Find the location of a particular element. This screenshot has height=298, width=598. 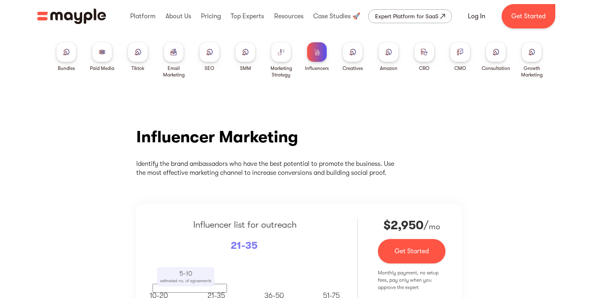

div: Marketing Strategy is located at coordinates (281, 72).